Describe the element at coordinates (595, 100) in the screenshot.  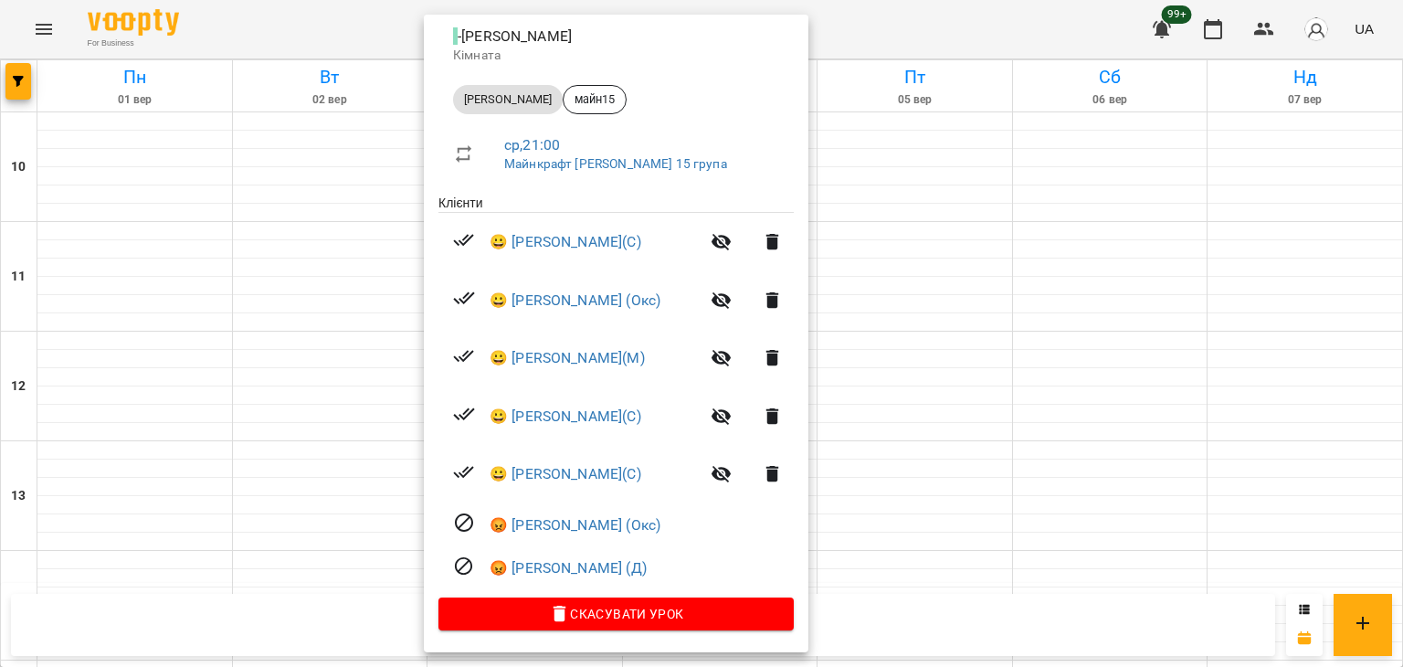
I see `span: майн15` at that location.